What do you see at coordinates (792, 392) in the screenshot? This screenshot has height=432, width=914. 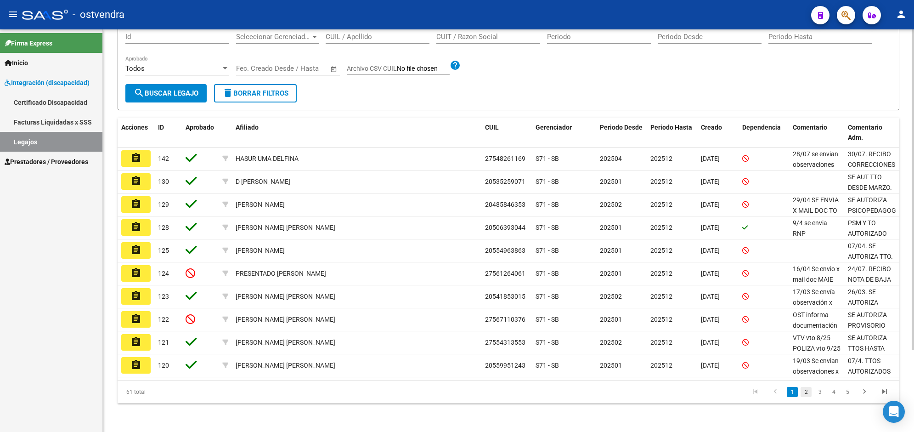 I see `li: page 1` at bounding box center [792, 392].